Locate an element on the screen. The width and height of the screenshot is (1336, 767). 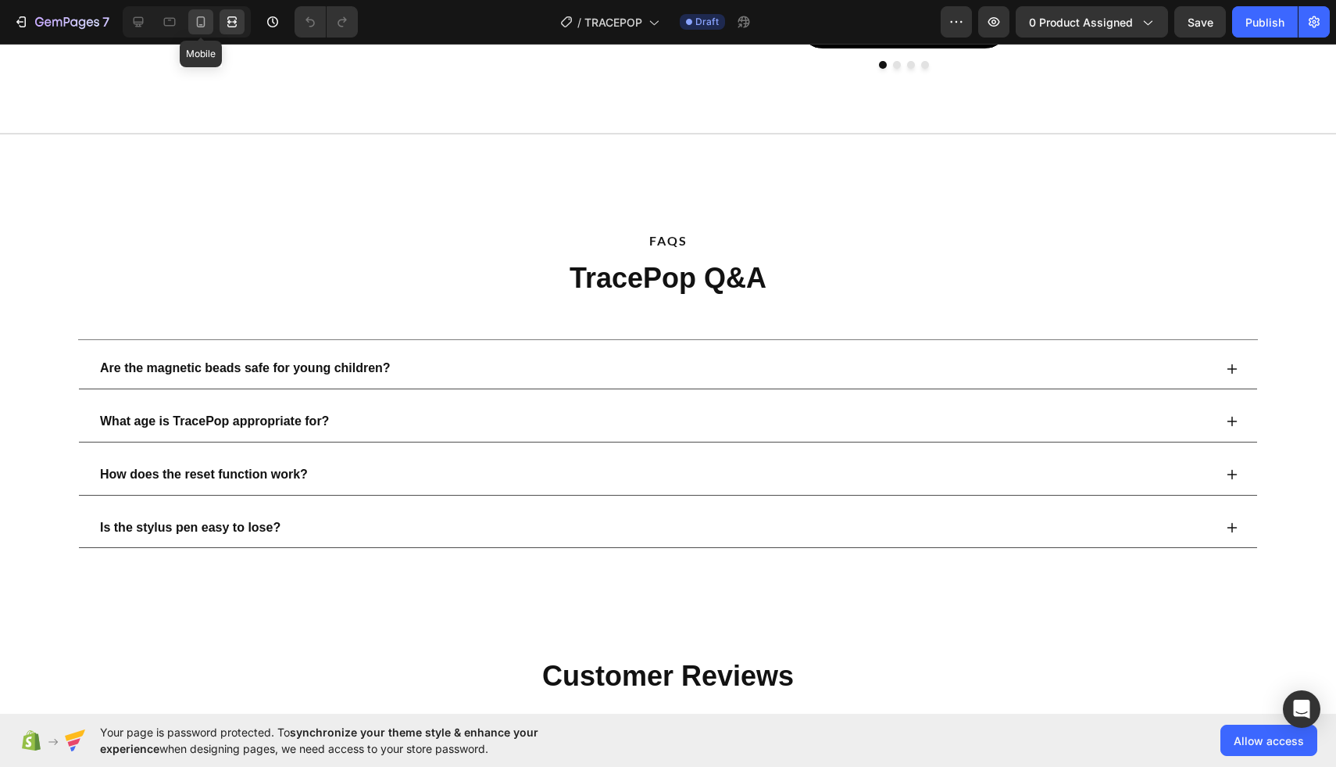
div: Undo/Redo is located at coordinates (326, 22).